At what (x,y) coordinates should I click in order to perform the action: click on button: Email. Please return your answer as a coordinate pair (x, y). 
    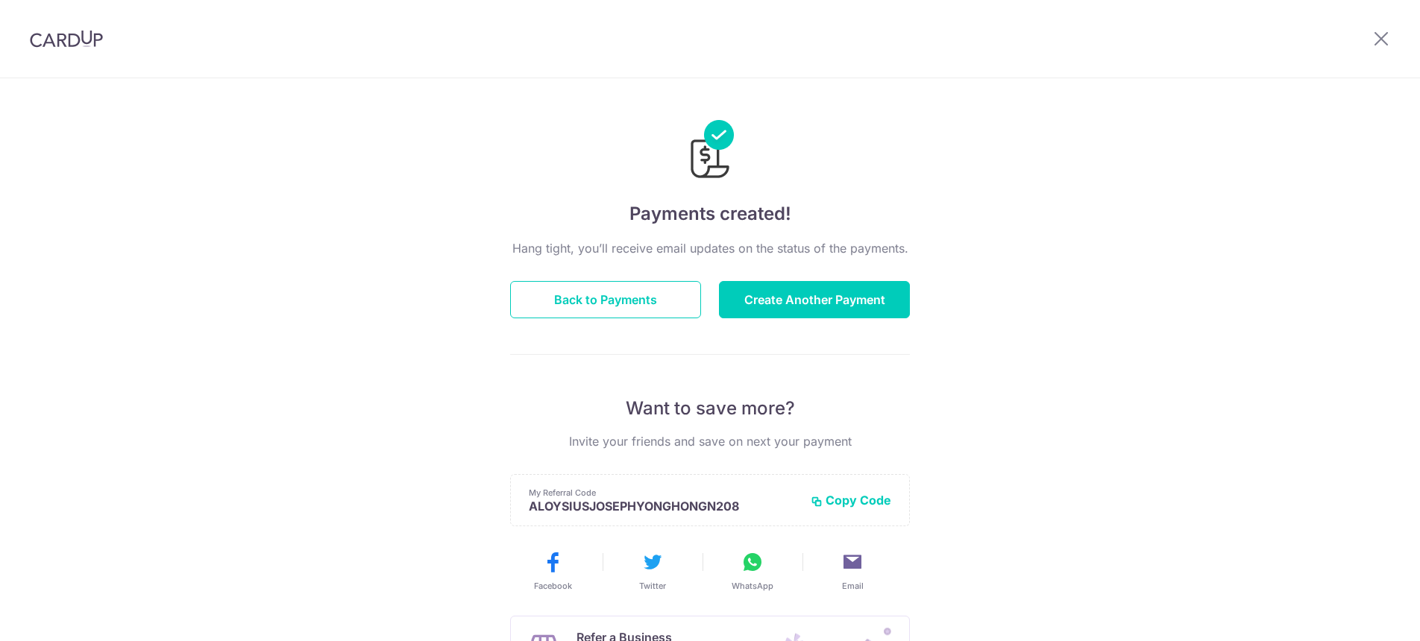
    Looking at the image, I should click on (852, 571).